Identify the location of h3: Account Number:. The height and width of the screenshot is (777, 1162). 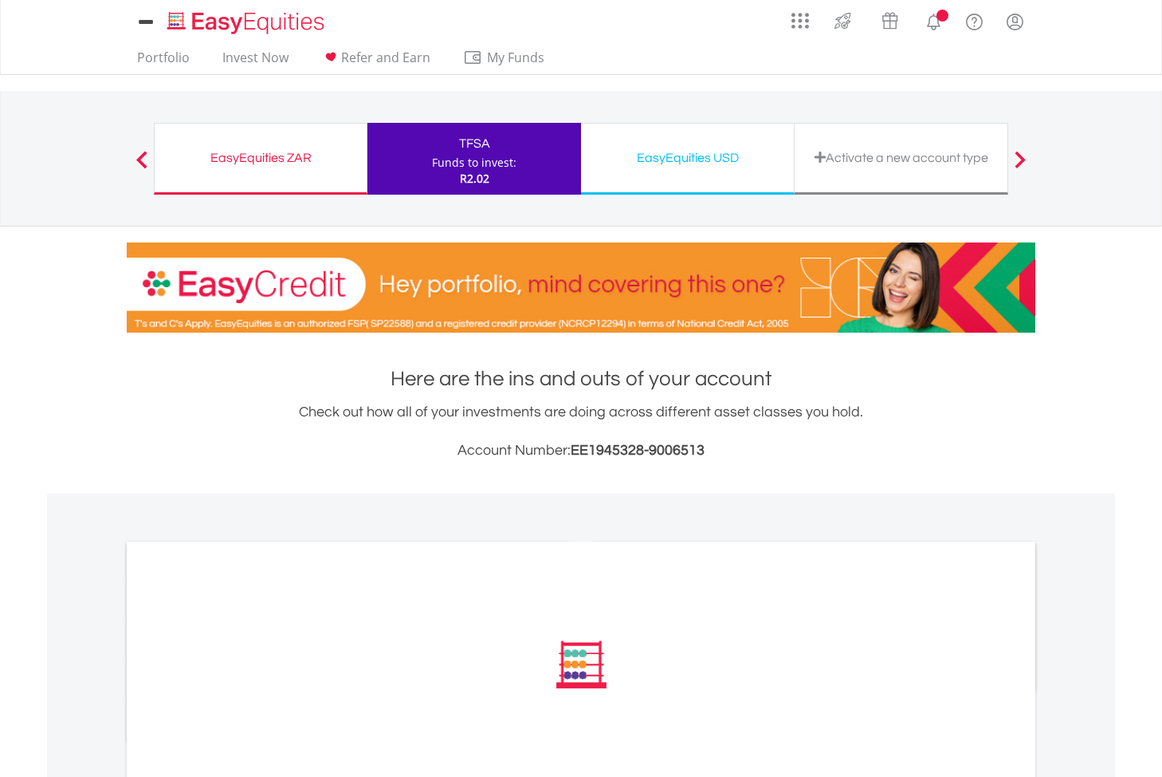
(581, 450).